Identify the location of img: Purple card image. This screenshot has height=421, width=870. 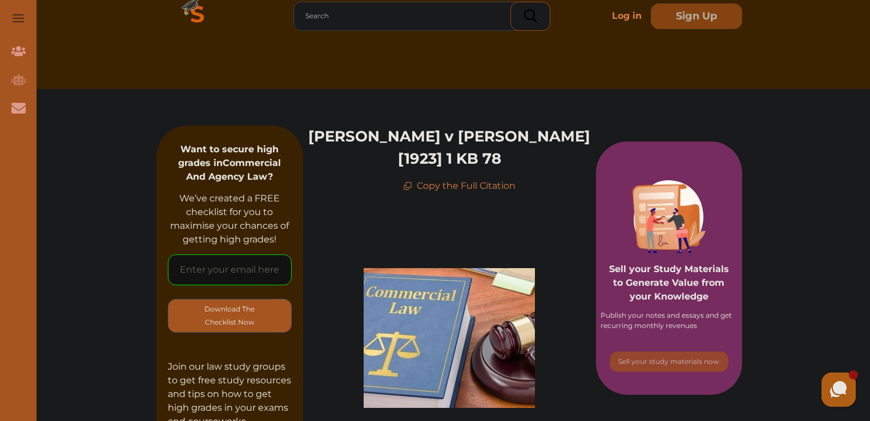
(669, 217).